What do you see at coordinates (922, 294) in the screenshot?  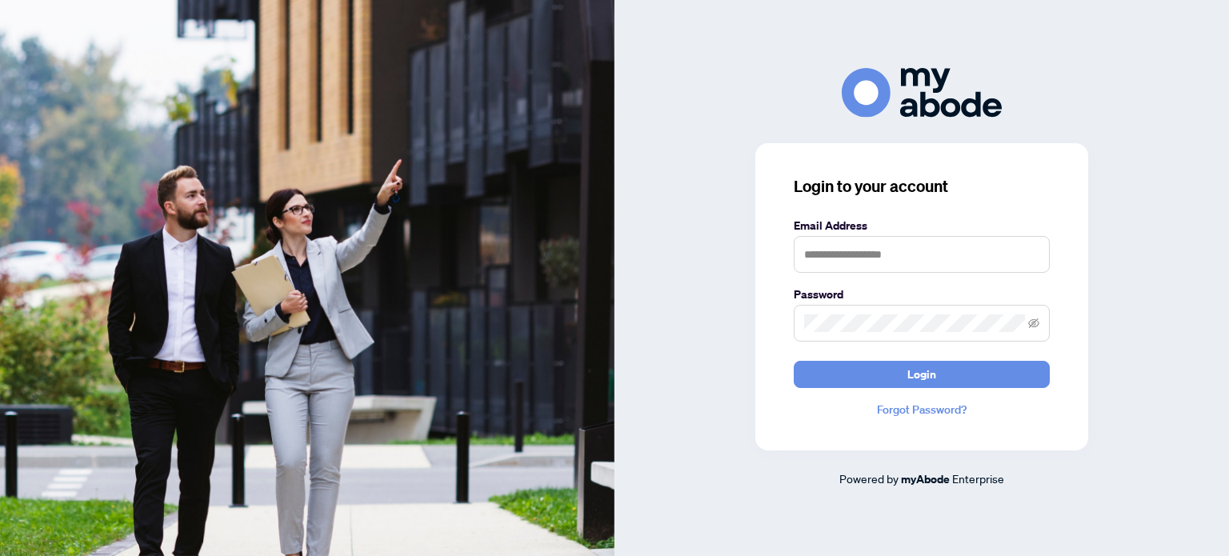 I see `label: Password` at bounding box center [922, 294].